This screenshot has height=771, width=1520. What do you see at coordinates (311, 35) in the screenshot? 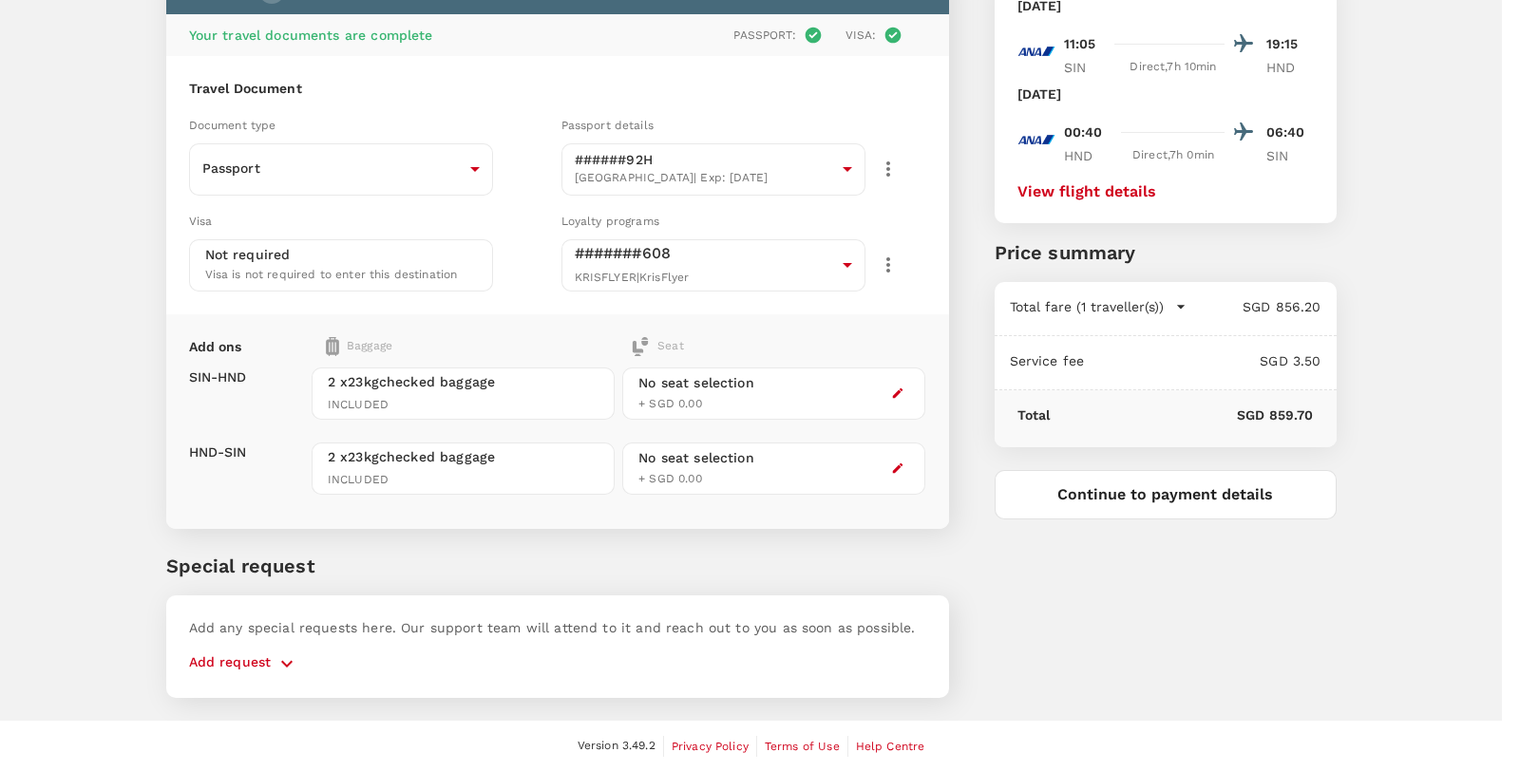
I see `span: Your travel documents are complete` at bounding box center [311, 35].